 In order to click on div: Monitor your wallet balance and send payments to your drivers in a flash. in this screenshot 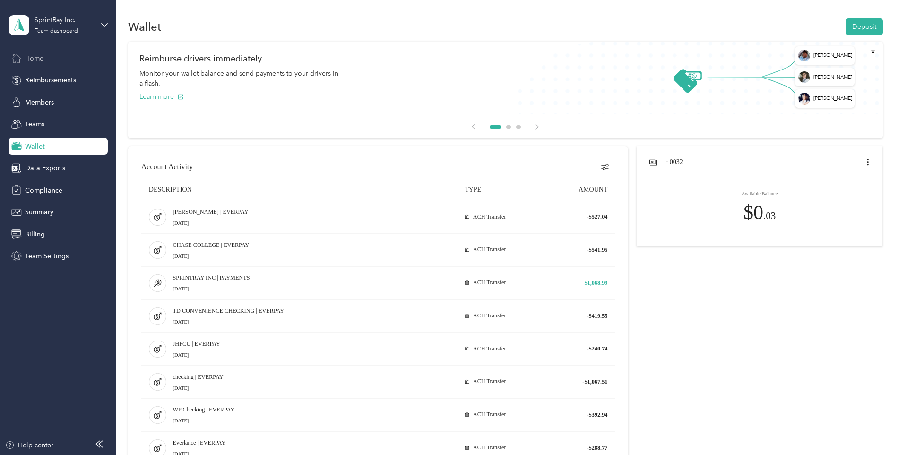, I will do `click(241, 78)`.